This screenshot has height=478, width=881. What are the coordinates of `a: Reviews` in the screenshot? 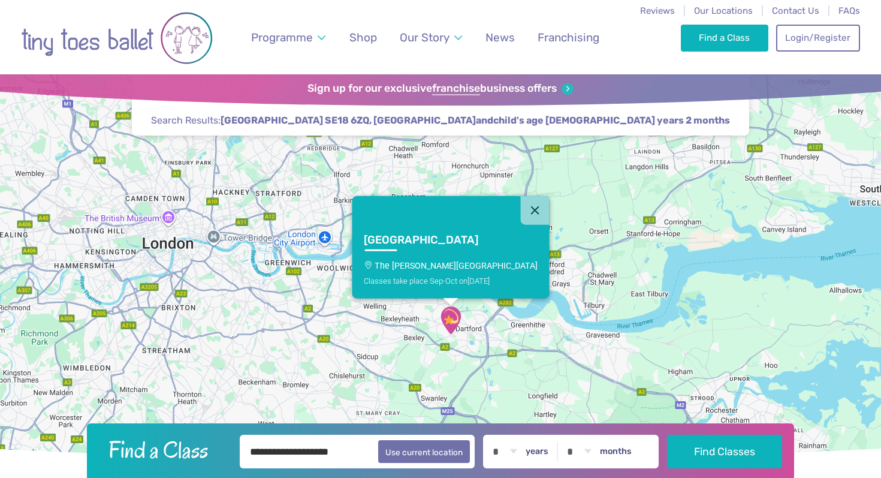 It's located at (657, 11).